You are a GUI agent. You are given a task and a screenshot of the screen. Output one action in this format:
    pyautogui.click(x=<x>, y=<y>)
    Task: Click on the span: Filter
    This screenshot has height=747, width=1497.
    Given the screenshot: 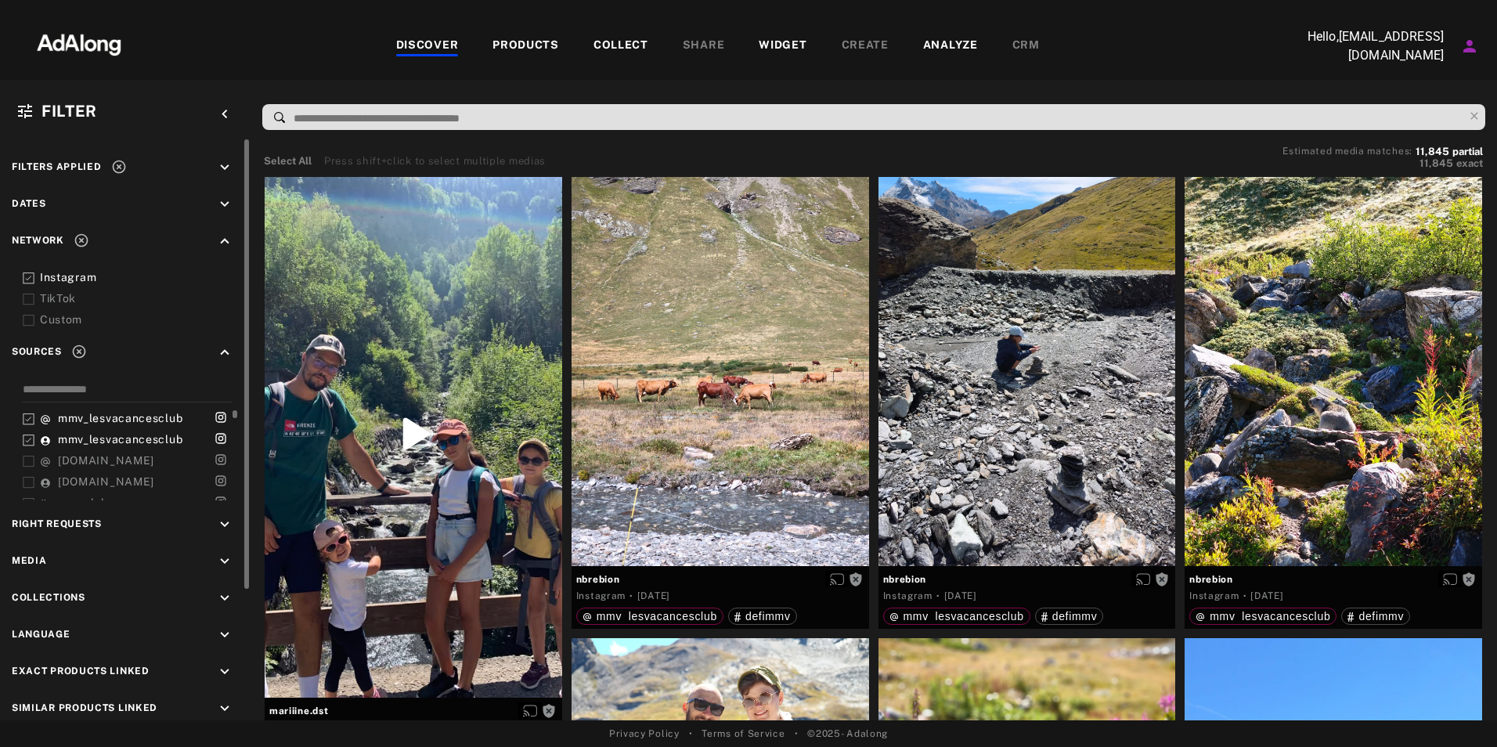 What is the action you would take?
    pyautogui.click(x=69, y=111)
    